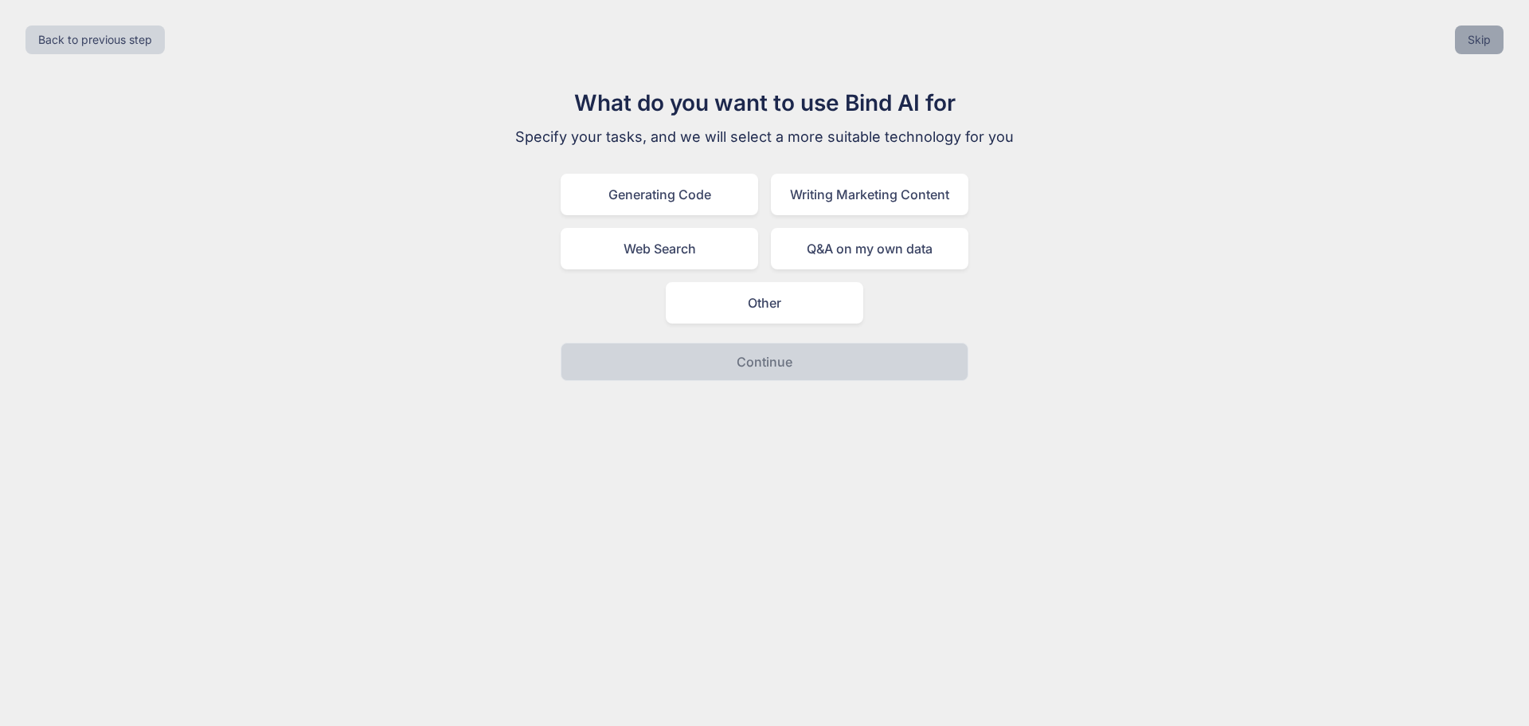 This screenshot has height=726, width=1529. What do you see at coordinates (660, 194) in the screenshot?
I see `div: Generating Code` at bounding box center [660, 194].